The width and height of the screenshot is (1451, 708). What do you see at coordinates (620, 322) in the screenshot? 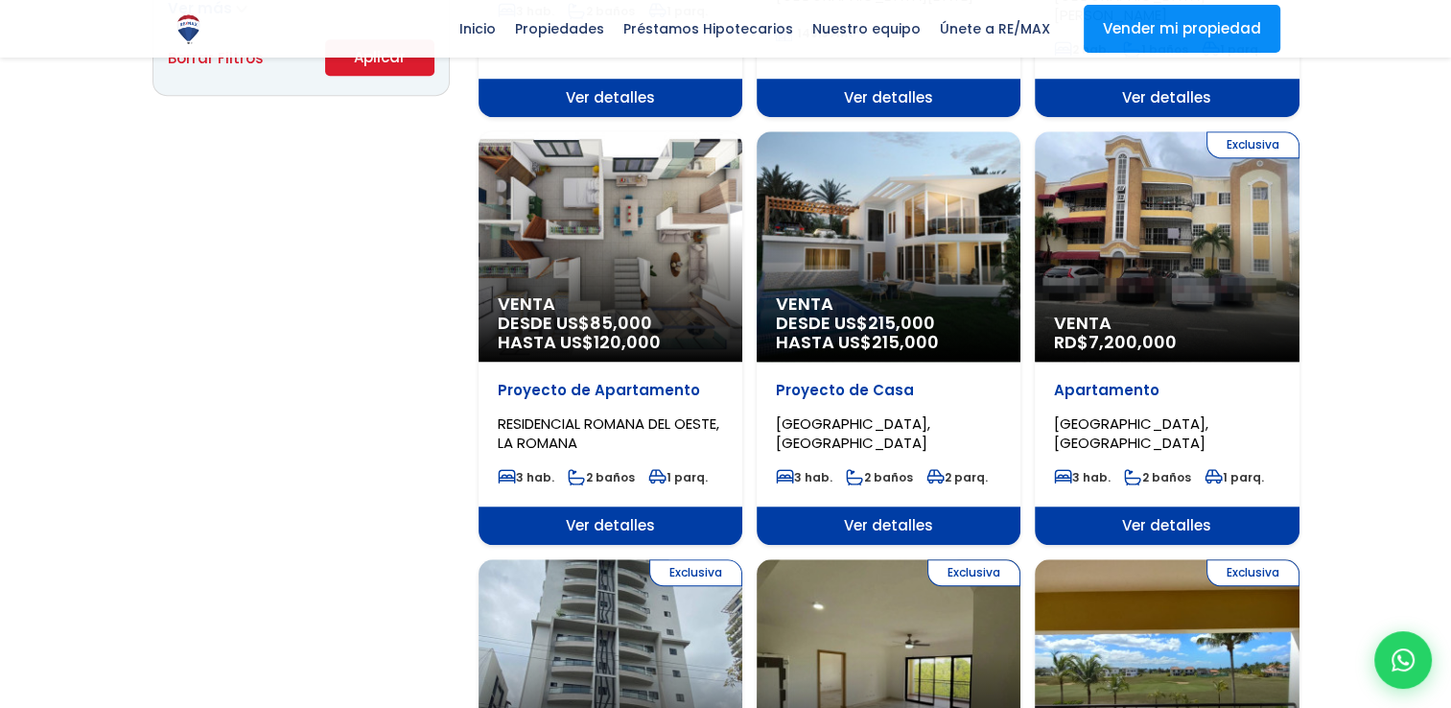
I see `span: 85,000` at bounding box center [620, 322].